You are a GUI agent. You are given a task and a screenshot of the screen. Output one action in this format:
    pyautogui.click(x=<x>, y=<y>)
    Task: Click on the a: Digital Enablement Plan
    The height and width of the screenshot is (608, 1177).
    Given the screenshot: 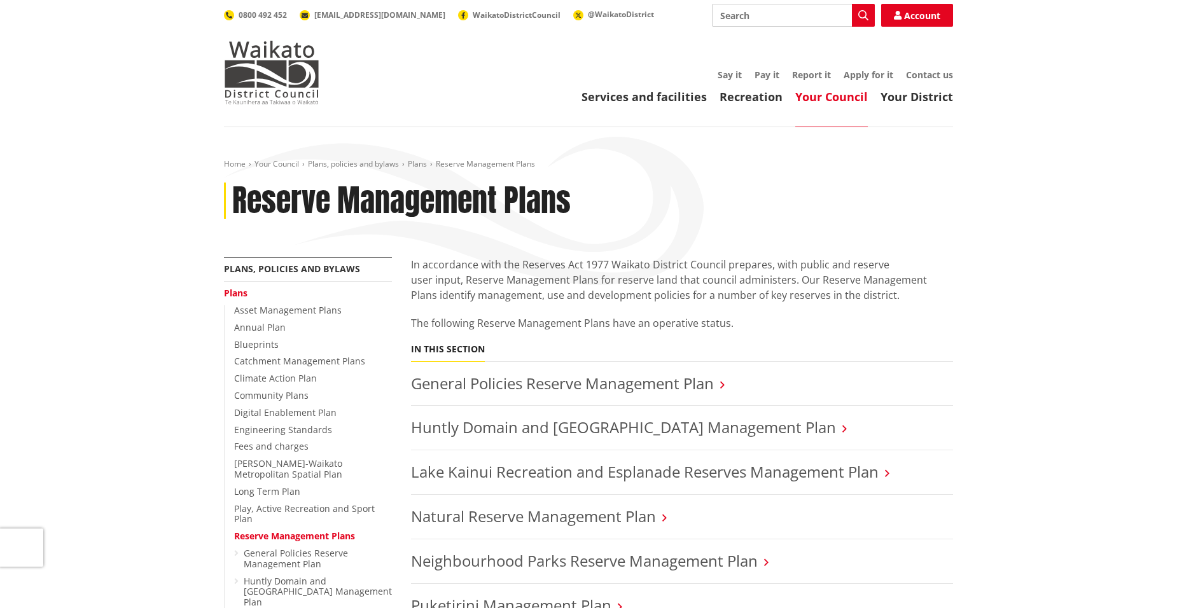 What is the action you would take?
    pyautogui.click(x=285, y=412)
    